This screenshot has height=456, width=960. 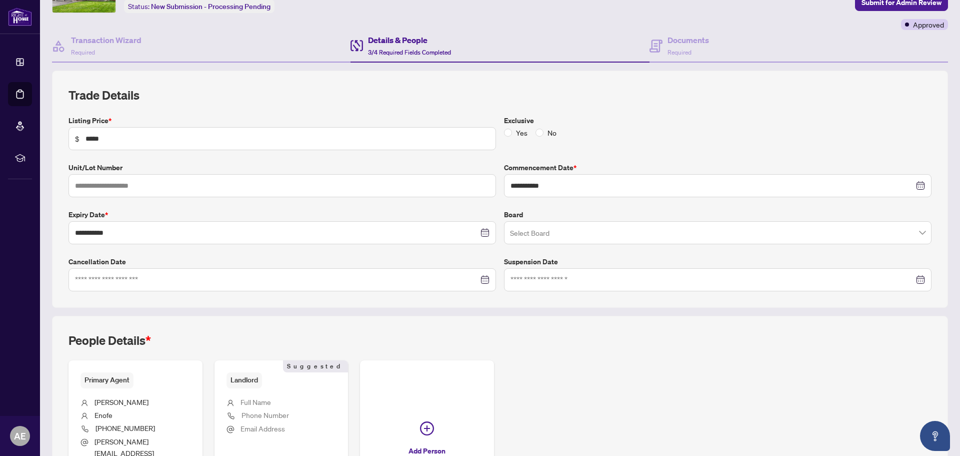 What do you see at coordinates (410, 40) in the screenshot?
I see `h4: Details & People` at bounding box center [410, 40].